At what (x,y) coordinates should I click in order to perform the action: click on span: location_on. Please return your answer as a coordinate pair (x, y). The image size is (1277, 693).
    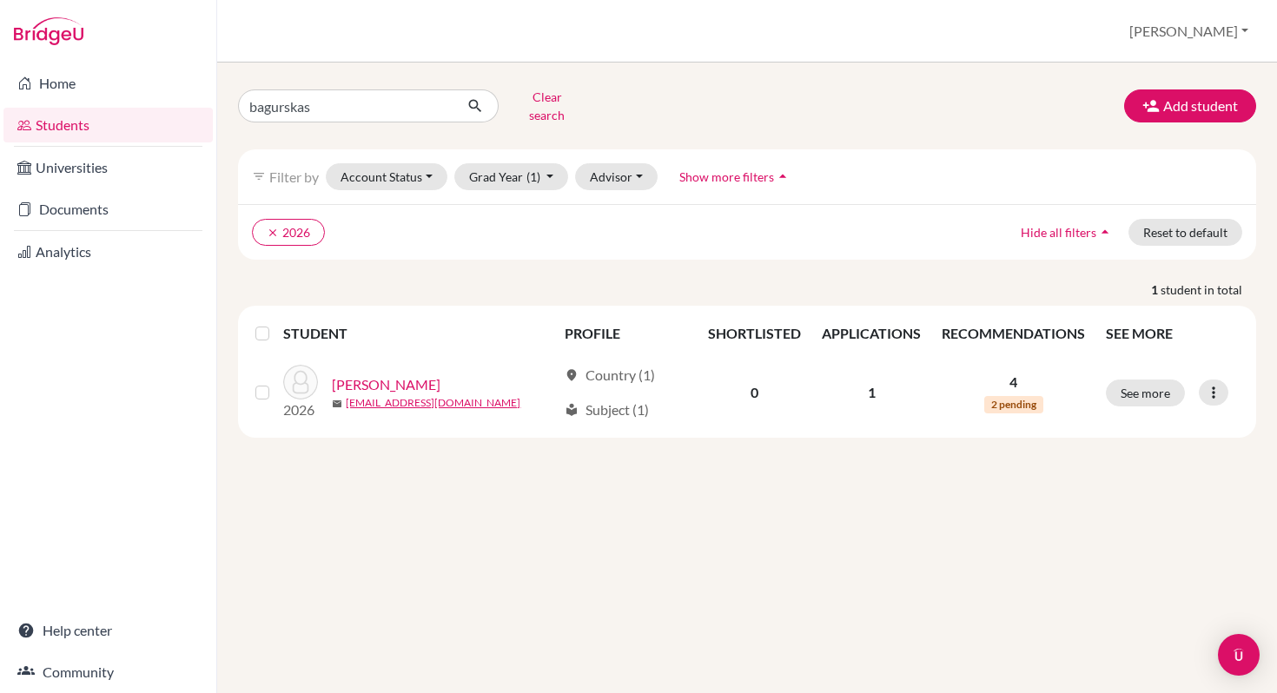
    Looking at the image, I should click on (572, 375).